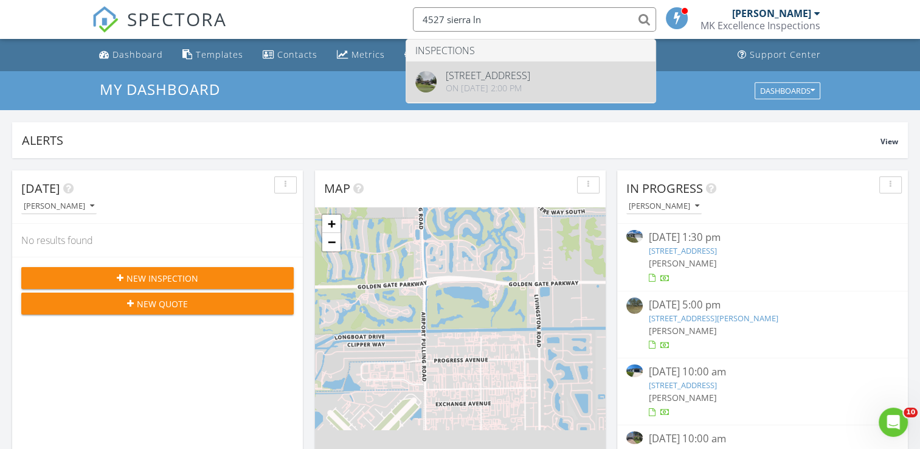  I want to click on span: My Dashboard, so click(160, 89).